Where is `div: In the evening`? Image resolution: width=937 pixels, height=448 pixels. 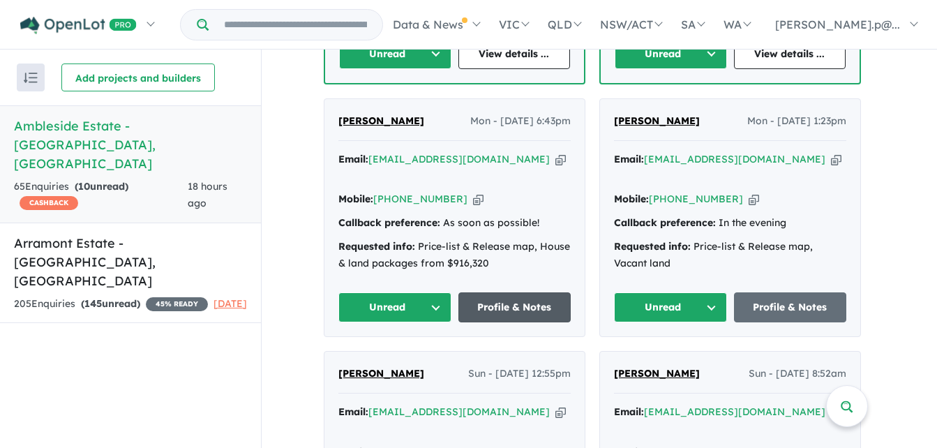
div: In the evening is located at coordinates (730, 223).